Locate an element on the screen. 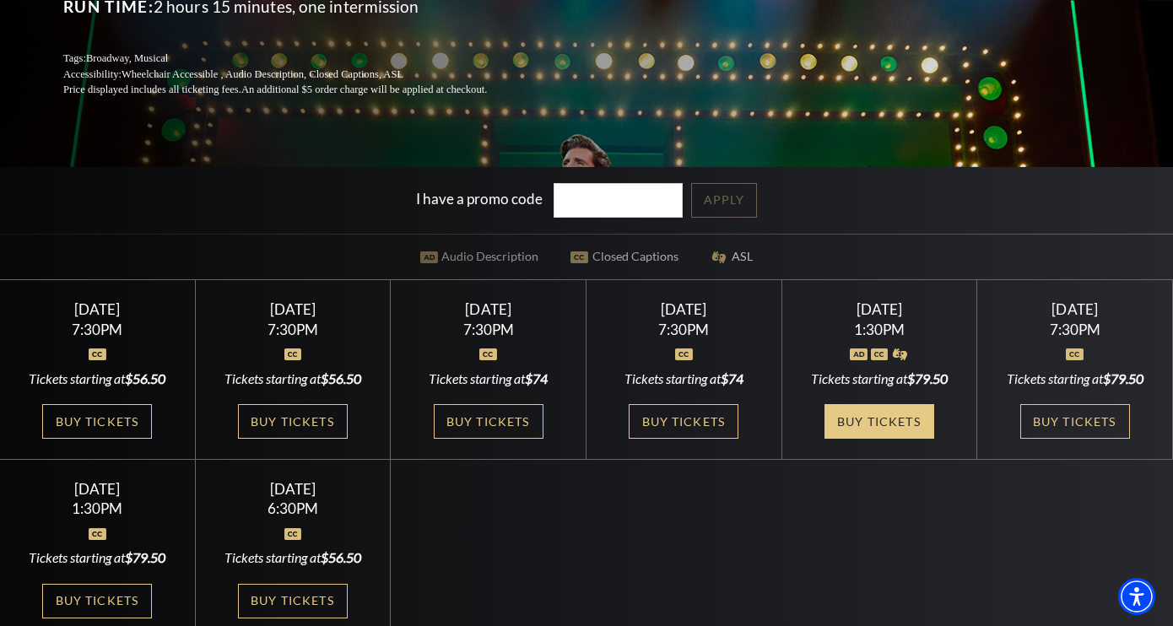 This screenshot has width=1173, height=626. label: I have a promo code is located at coordinates (479, 198).